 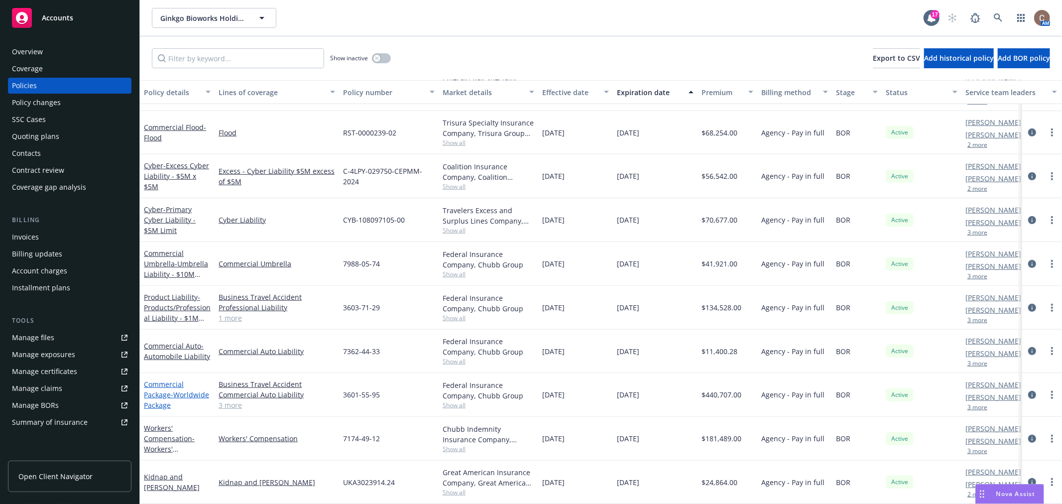 I want to click on a: Installment plans, so click(x=70, y=288).